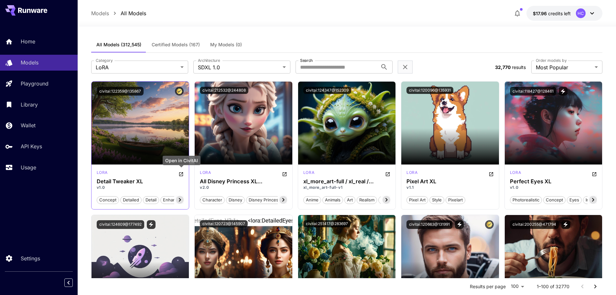 The image size is (616, 295). What do you see at coordinates (430, 90) in the screenshot?
I see `button: civitai:120096@135931` at bounding box center [430, 90].